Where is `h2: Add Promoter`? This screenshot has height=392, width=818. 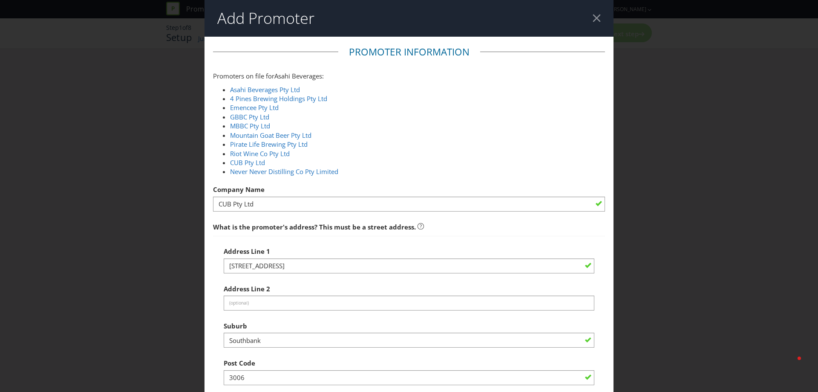 h2: Add Promoter is located at coordinates (266, 18).